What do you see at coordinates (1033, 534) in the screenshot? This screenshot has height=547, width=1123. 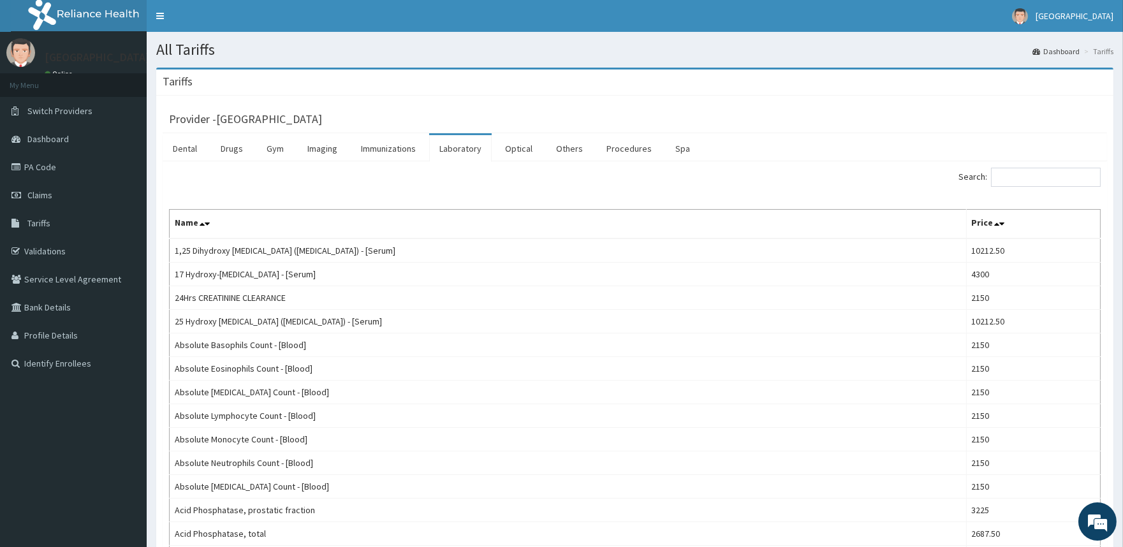 I see `td: 2687.50` at bounding box center [1033, 534].